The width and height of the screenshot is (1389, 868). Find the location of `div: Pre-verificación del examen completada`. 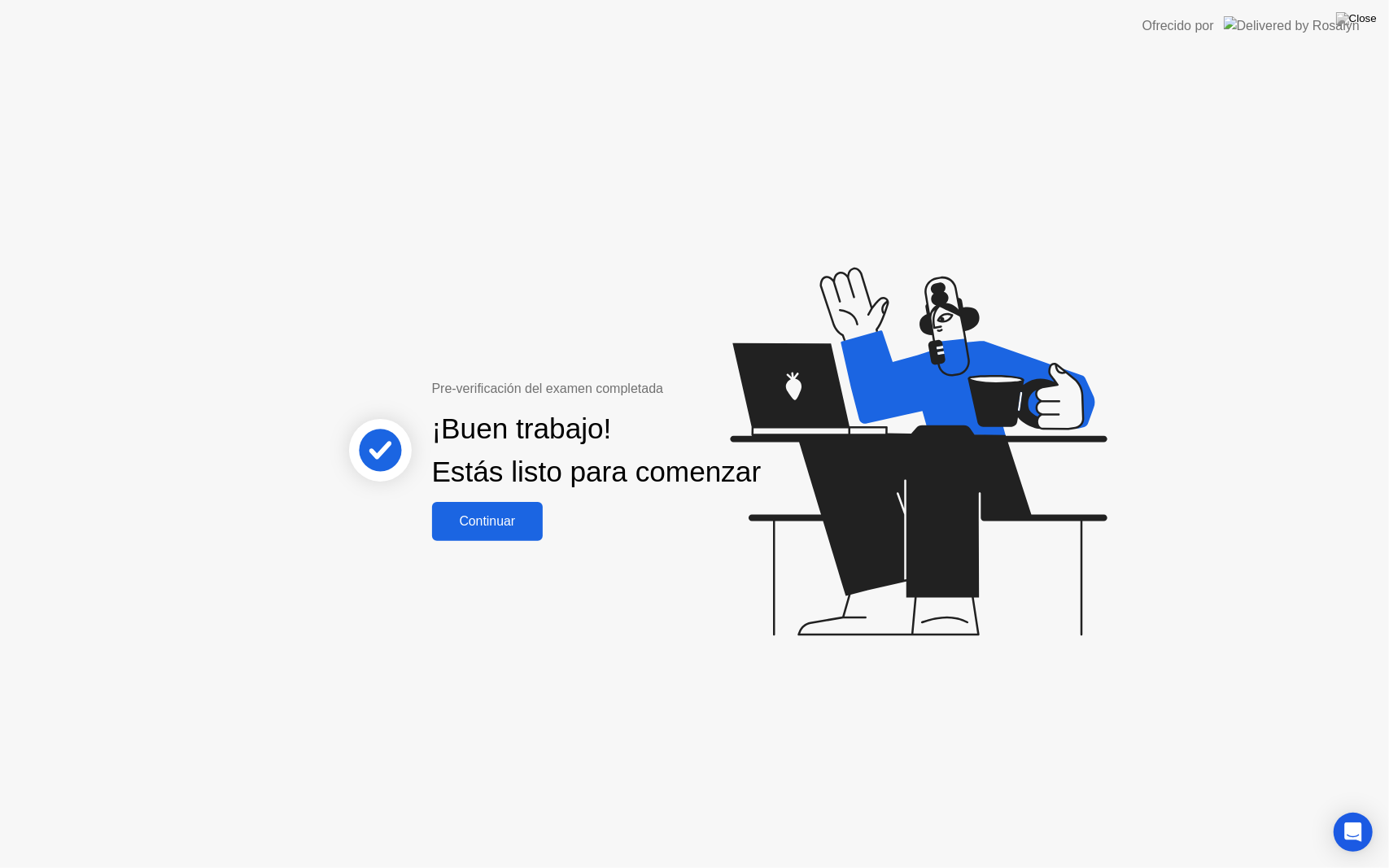

div: Pre-verificación del examen completada is located at coordinates (600, 389).